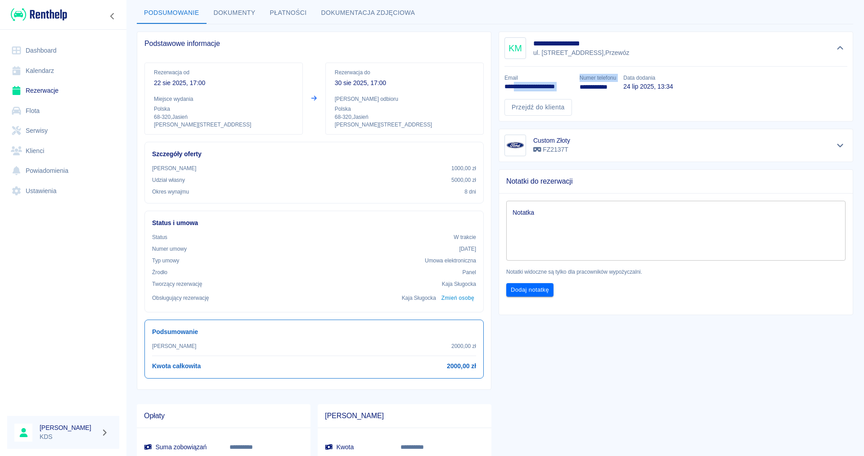 The image size is (864, 456). I want to click on a: Dashboard, so click(63, 50).